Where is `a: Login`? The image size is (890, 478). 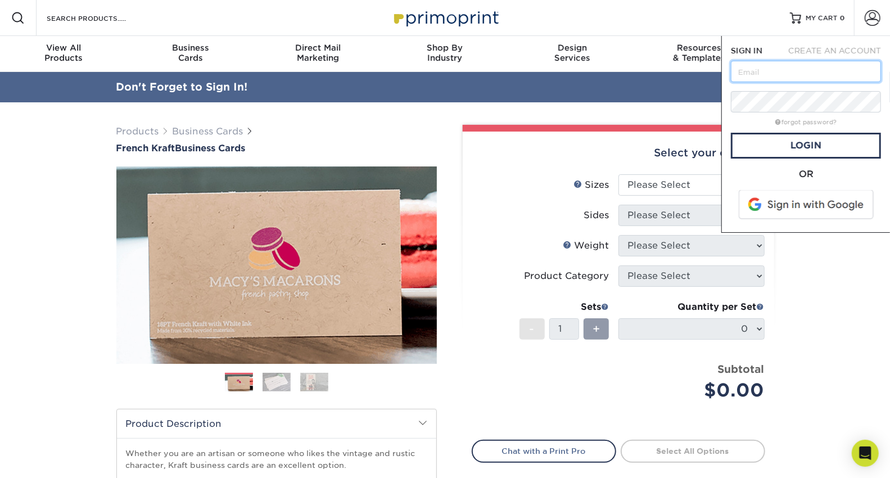
a: Login is located at coordinates (806, 146).